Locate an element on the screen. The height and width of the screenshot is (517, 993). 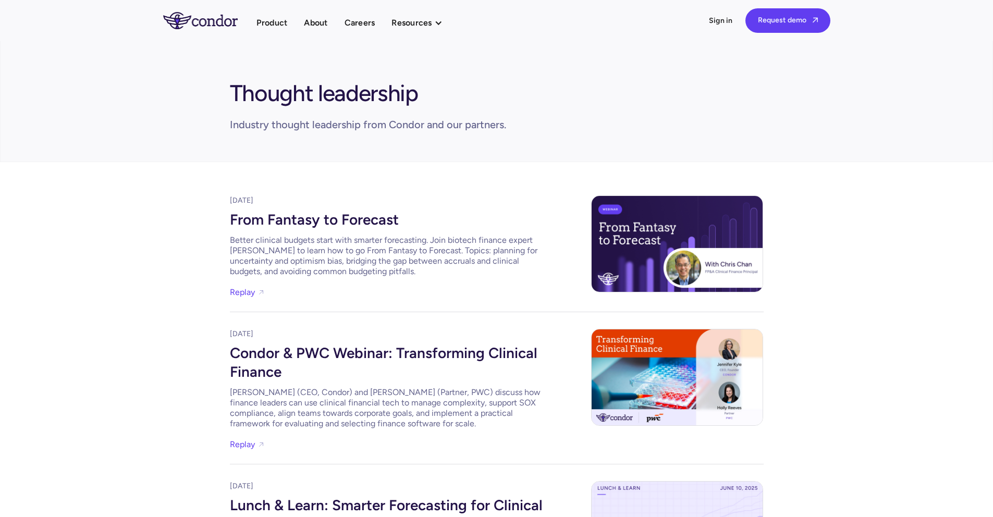
a: From Fantasy to ForecastBetter clinical budgets start with smarter forecasting. Join biotech fina... is located at coordinates (386, 241).